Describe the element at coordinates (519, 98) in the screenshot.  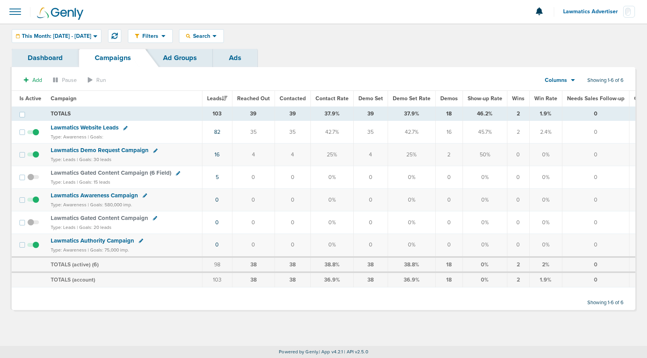
I see `span: Wins` at that location.